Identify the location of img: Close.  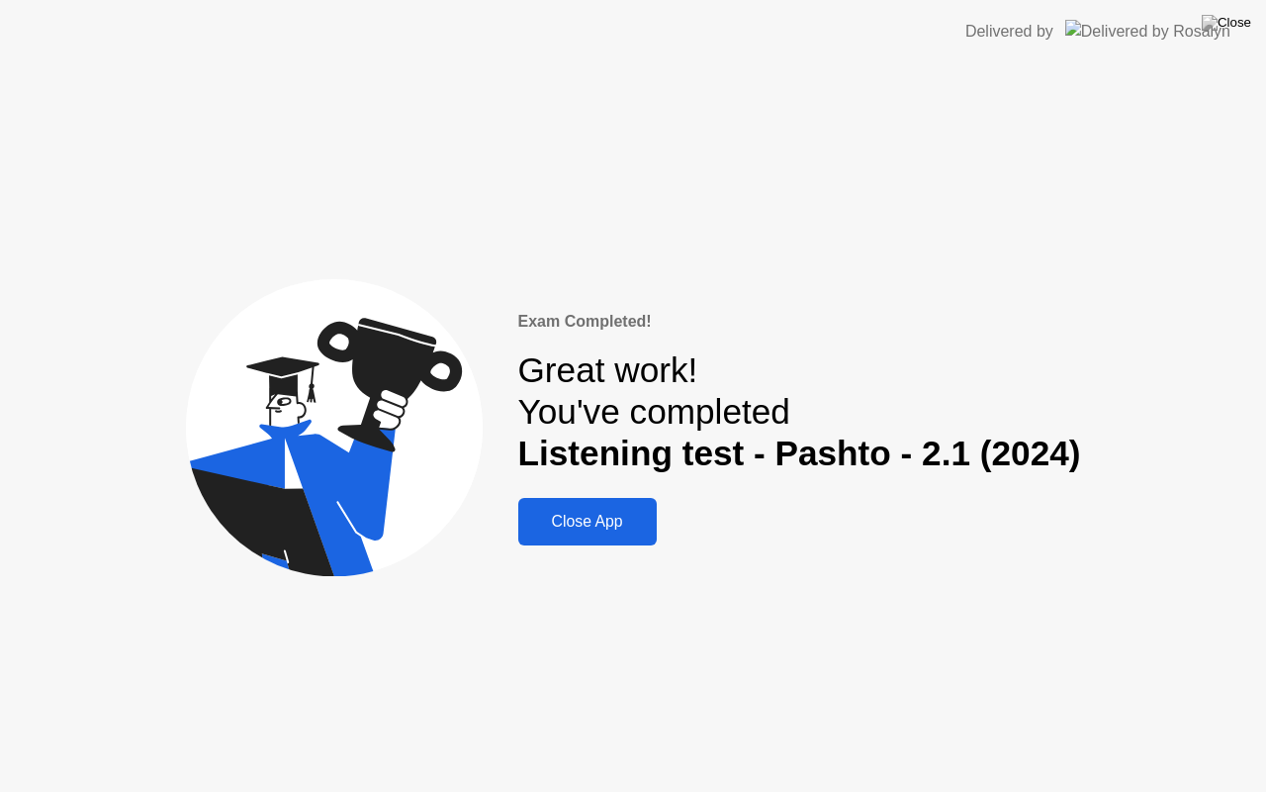
(1227, 23).